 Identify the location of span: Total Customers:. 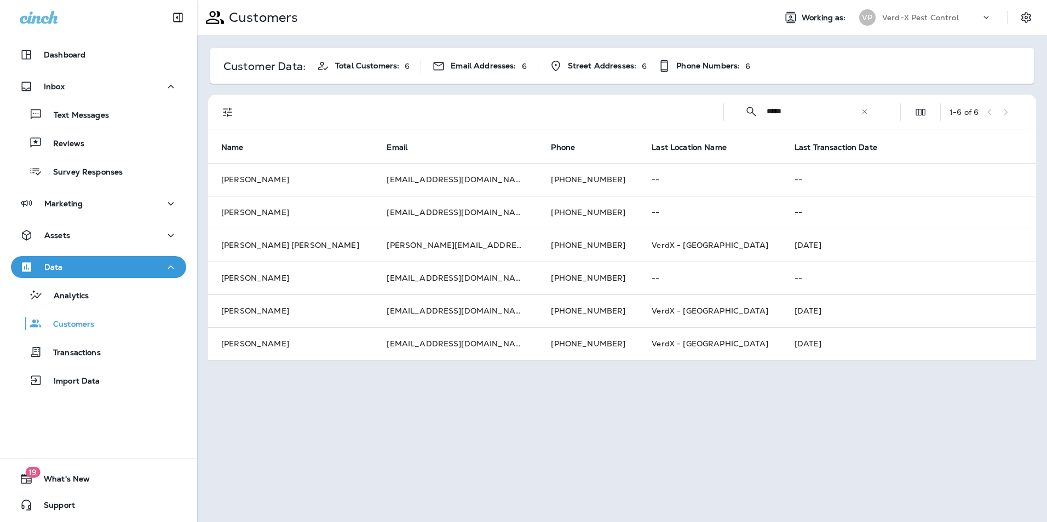
(367, 66).